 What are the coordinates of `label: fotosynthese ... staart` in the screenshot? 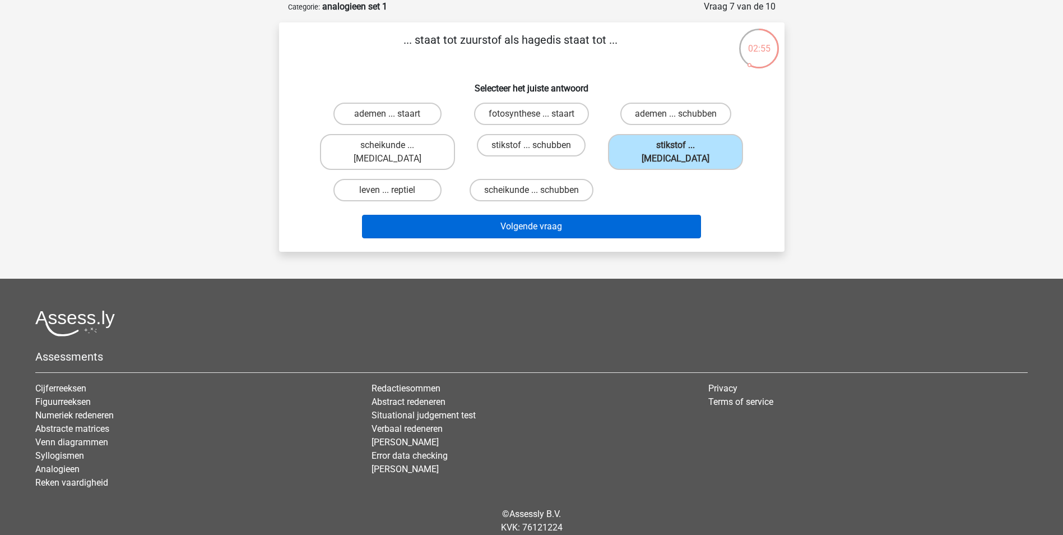 It's located at (531, 114).